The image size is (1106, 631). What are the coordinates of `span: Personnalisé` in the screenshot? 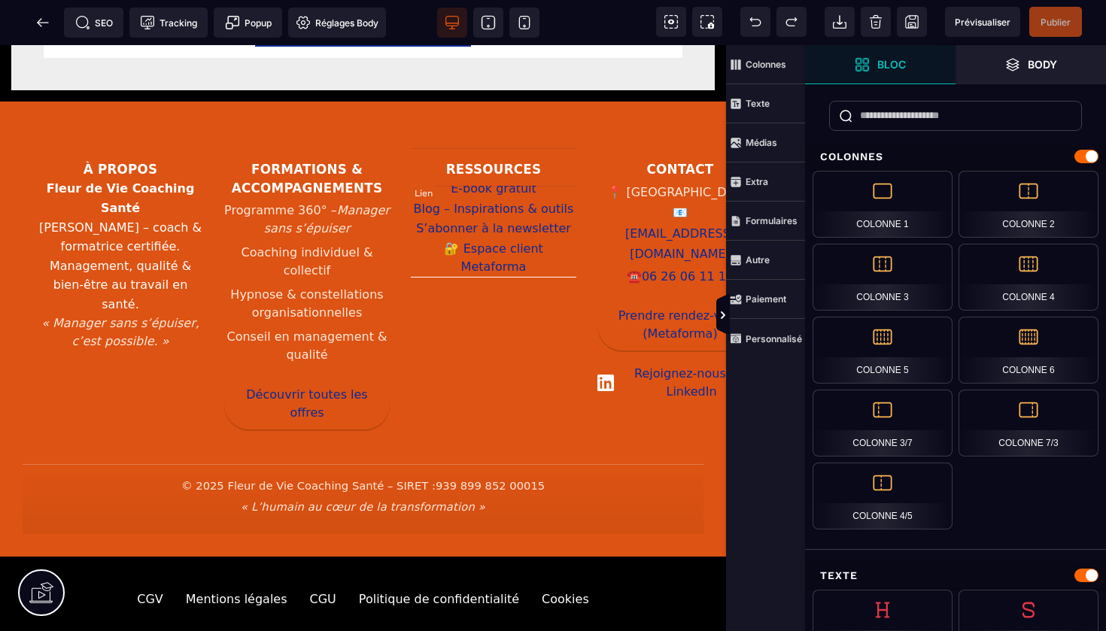 It's located at (765, 339).